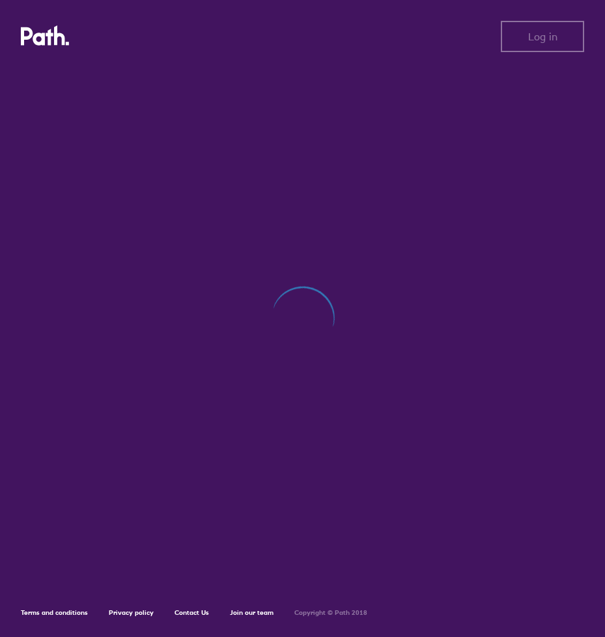 Image resolution: width=605 pixels, height=637 pixels. Describe the element at coordinates (252, 613) in the screenshot. I see `a: Join our team` at that location.